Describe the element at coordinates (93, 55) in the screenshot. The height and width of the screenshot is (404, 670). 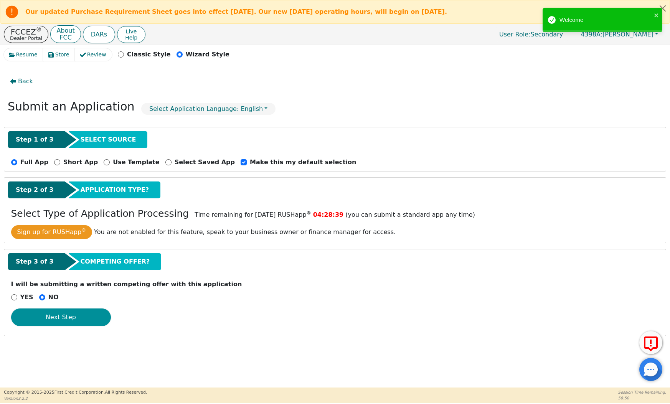
I see `button: Review` at that location.